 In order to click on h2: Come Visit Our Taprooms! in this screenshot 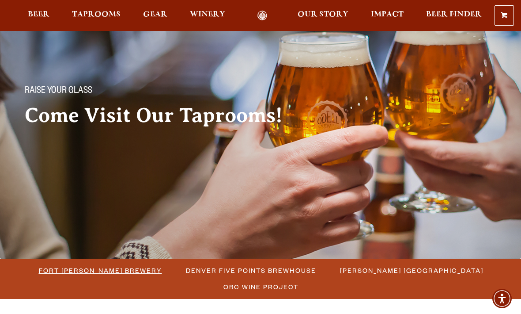, I will do `click(163, 115)`.